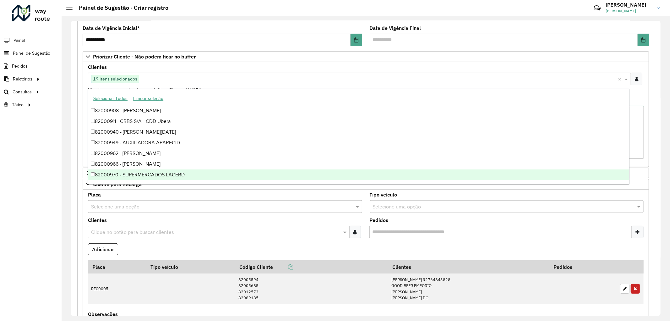 The height and width of the screenshot is (321, 670). What do you see at coordinates (19, 40) in the screenshot?
I see `span: Painel` at bounding box center [19, 40].